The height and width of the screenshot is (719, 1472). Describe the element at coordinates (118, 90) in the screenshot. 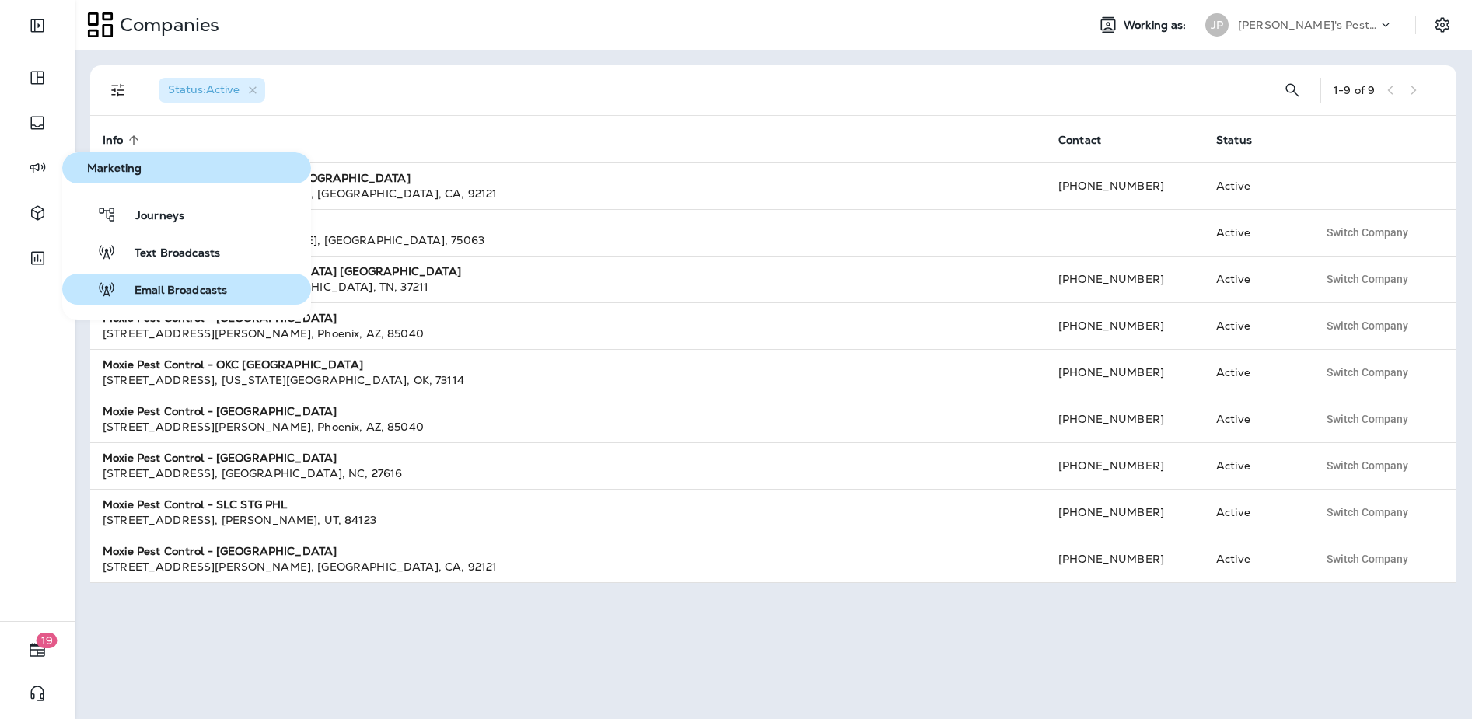

I see `button: Filters` at that location.